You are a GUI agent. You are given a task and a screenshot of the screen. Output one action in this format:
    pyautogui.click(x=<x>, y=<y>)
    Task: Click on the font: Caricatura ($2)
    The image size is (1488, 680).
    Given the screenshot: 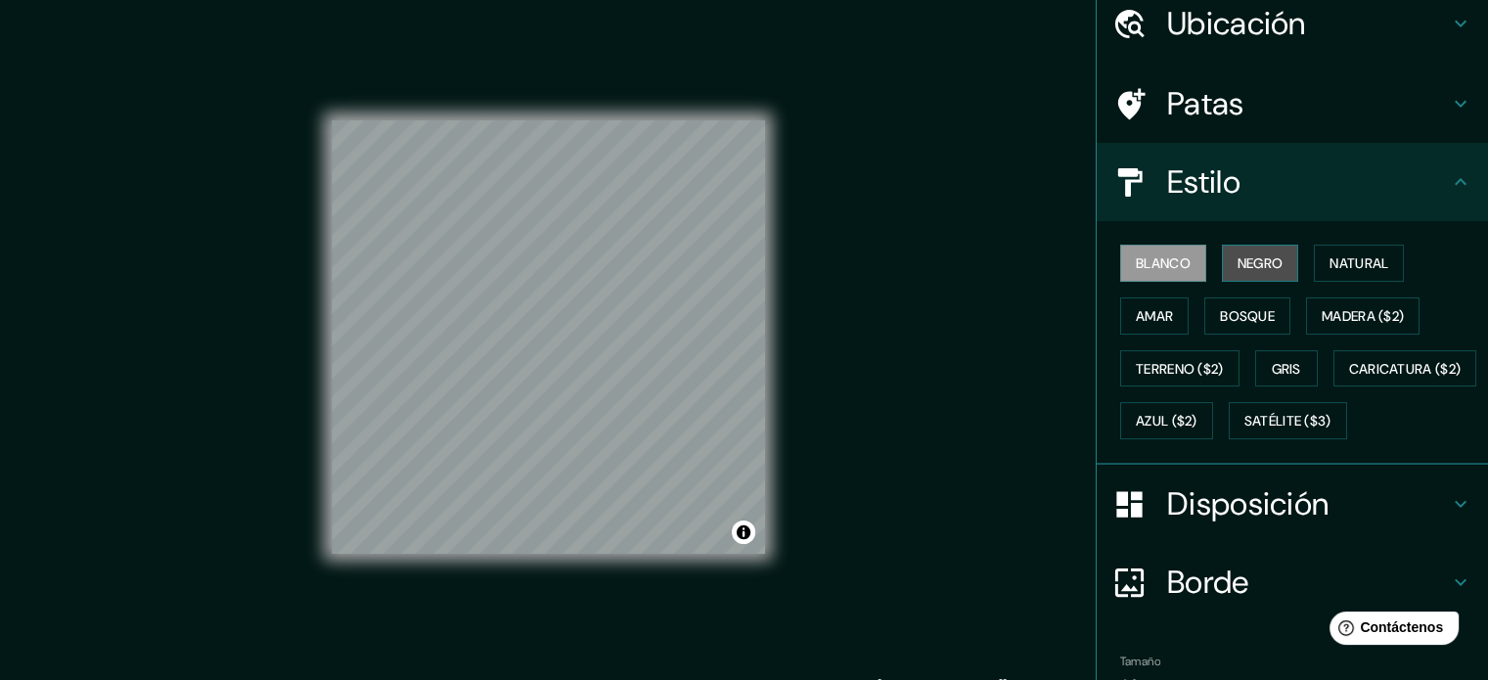 What is the action you would take?
    pyautogui.click(x=1405, y=369)
    